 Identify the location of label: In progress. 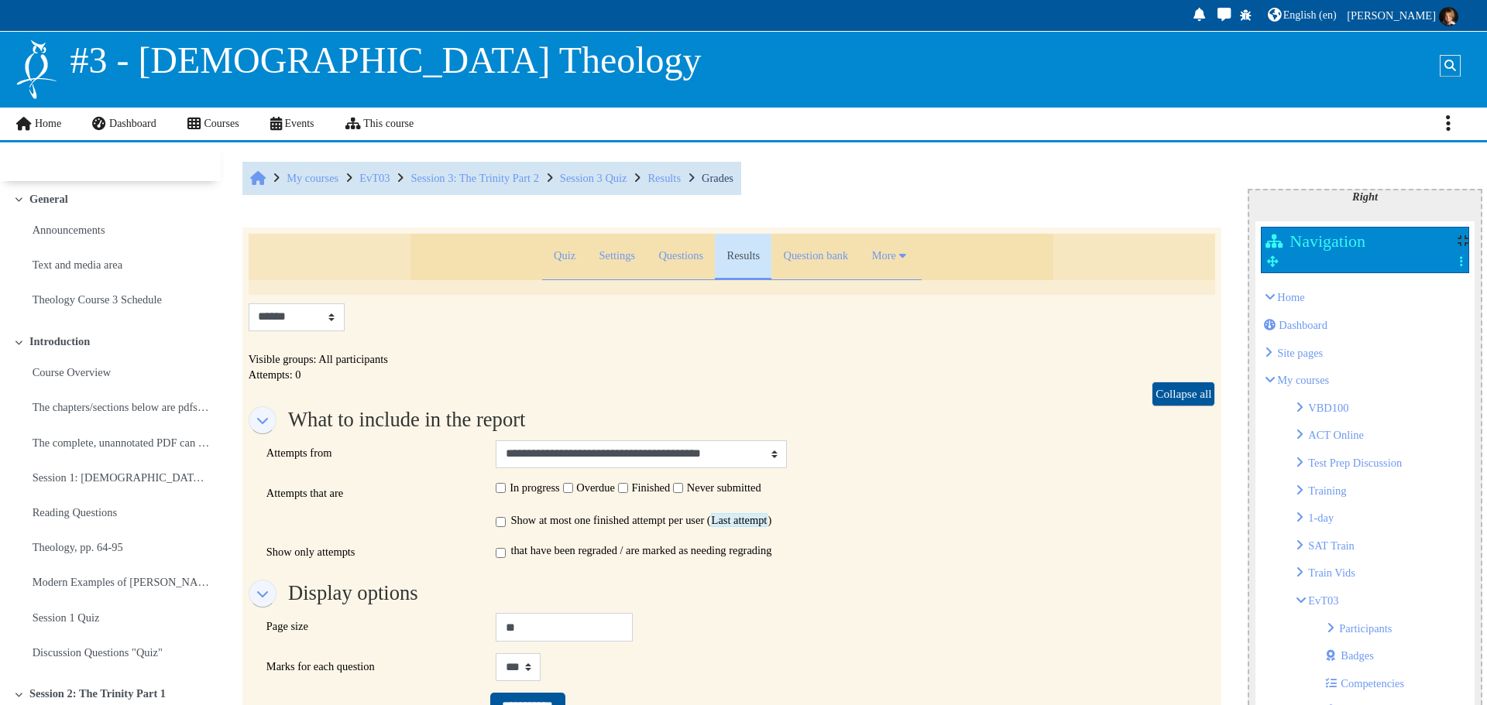
(527, 488).